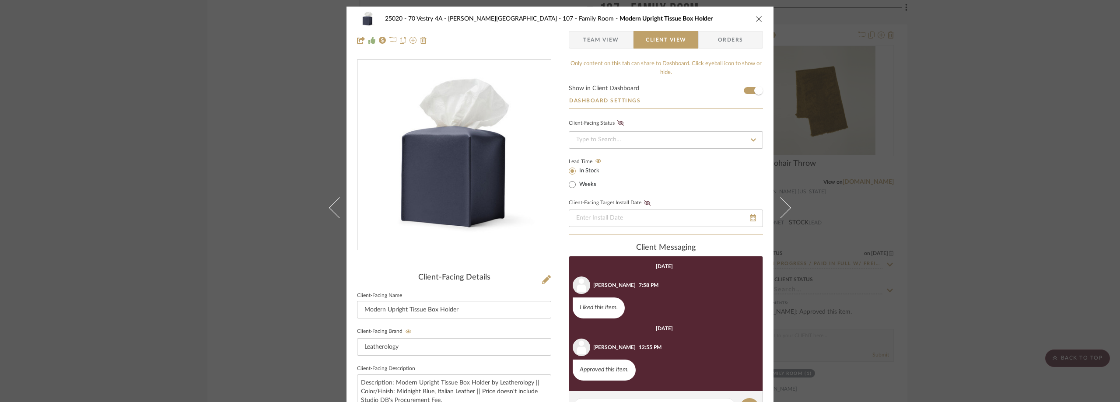  What do you see at coordinates (591, 161) in the screenshot?
I see `label: Lead Time` at bounding box center [591, 161].